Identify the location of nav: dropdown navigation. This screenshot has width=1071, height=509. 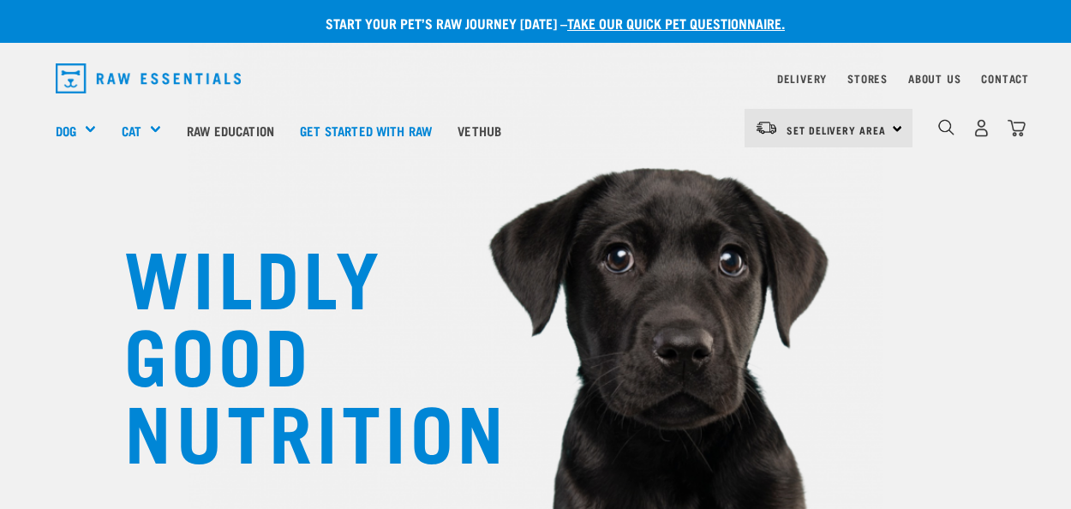
(536, 78).